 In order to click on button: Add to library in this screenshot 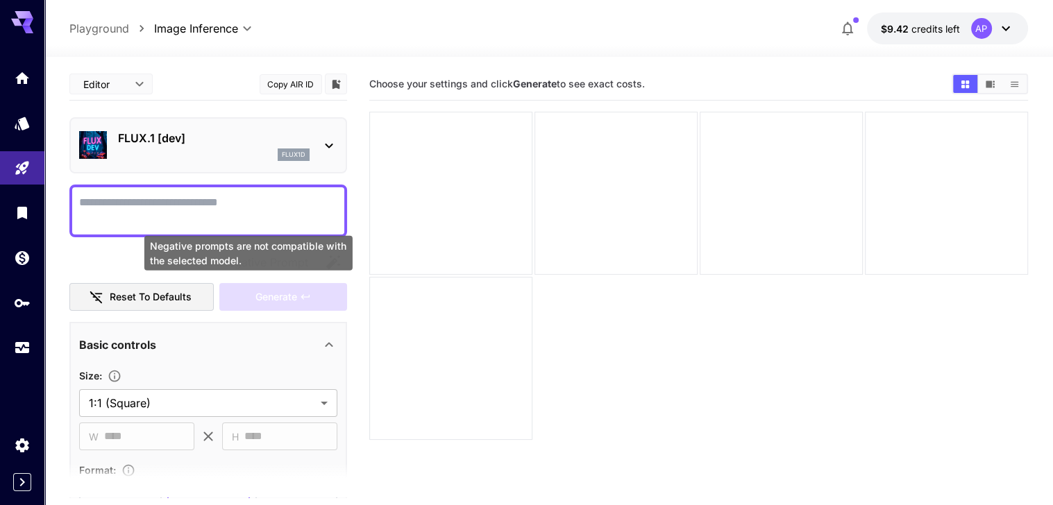, I will do `click(336, 84)`.